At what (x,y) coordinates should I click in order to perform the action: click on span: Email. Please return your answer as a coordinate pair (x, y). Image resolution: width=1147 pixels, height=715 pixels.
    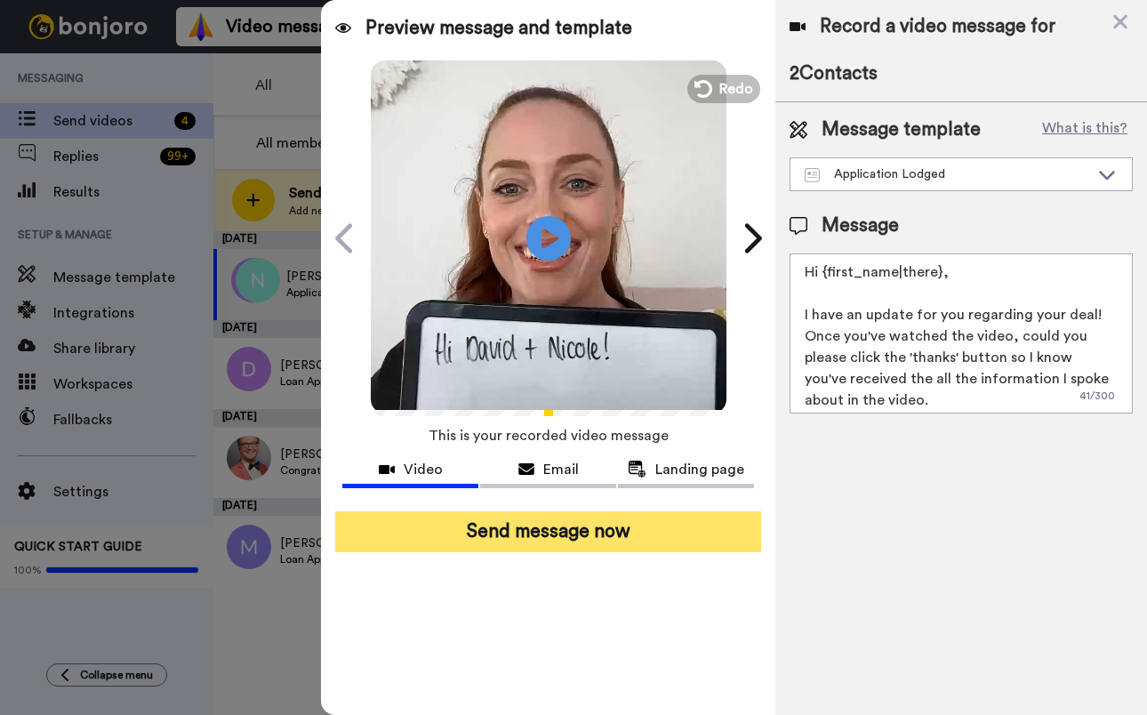
    Looking at the image, I should click on (561, 470).